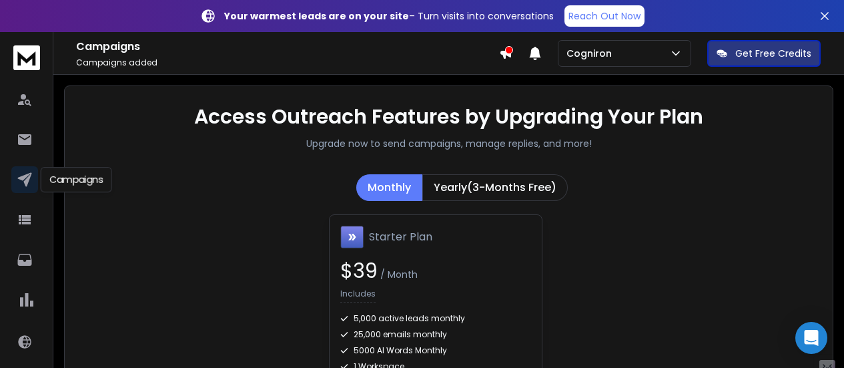  What do you see at coordinates (448, 117) in the screenshot?
I see `h1: Access Outreach Features by Upgrading Your Plan` at bounding box center [448, 117].